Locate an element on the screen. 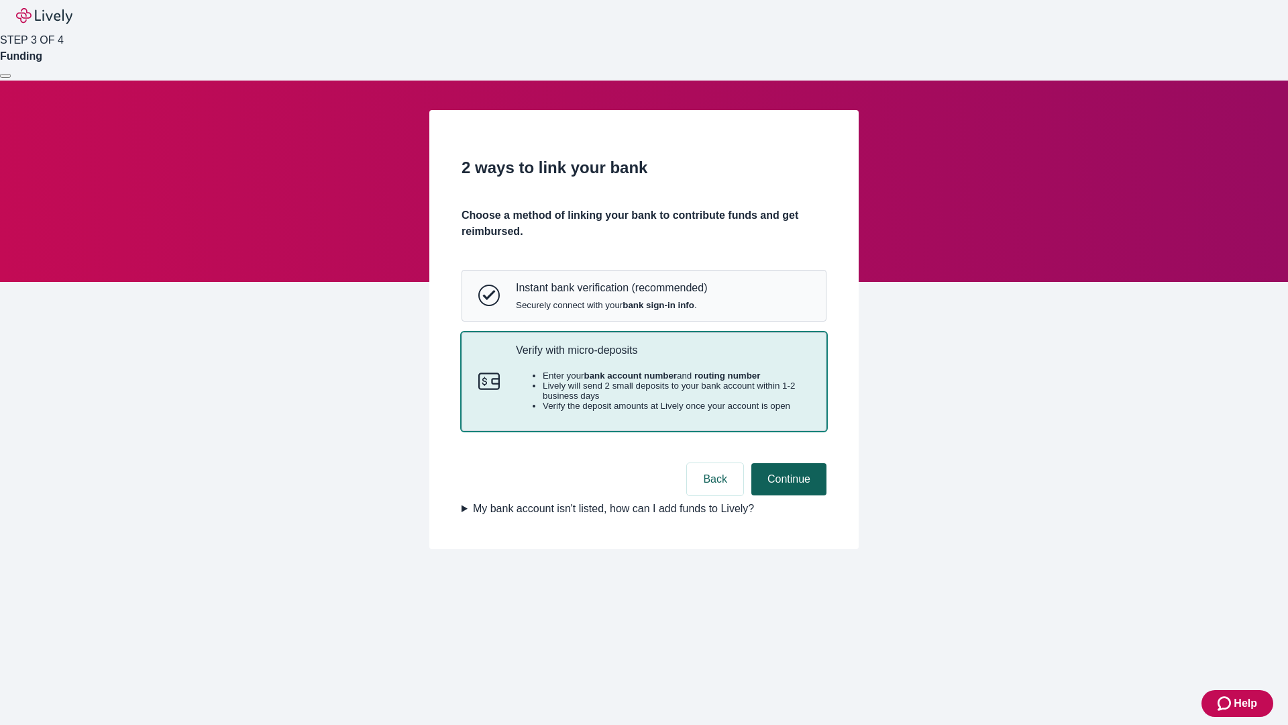  button: Micro-depositsVerify with micro-depositsEnter yourbank account numberand routing numberLively wil... is located at coordinates (644, 382).